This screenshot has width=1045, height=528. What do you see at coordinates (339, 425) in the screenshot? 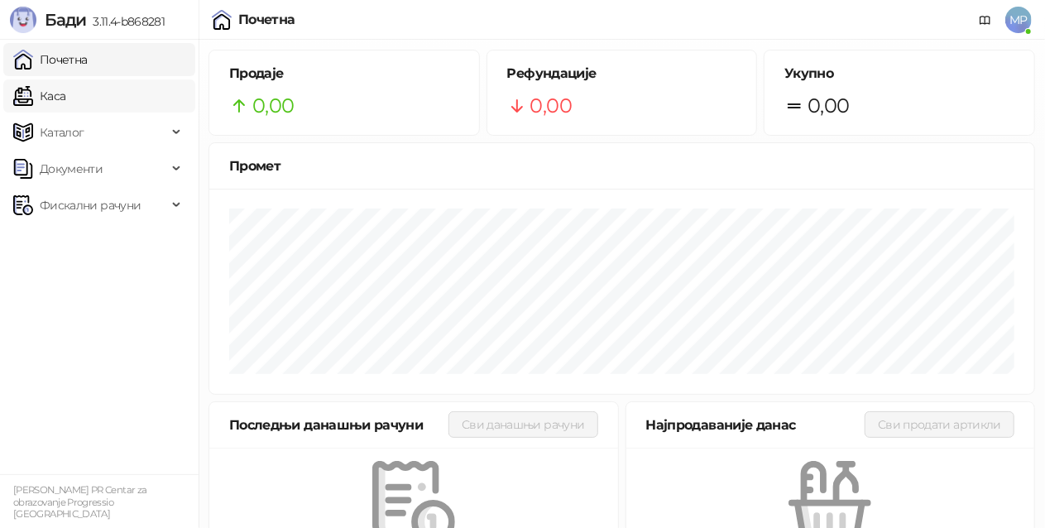
I see `div: Последњи данашњи рачуни` at bounding box center [339, 425].